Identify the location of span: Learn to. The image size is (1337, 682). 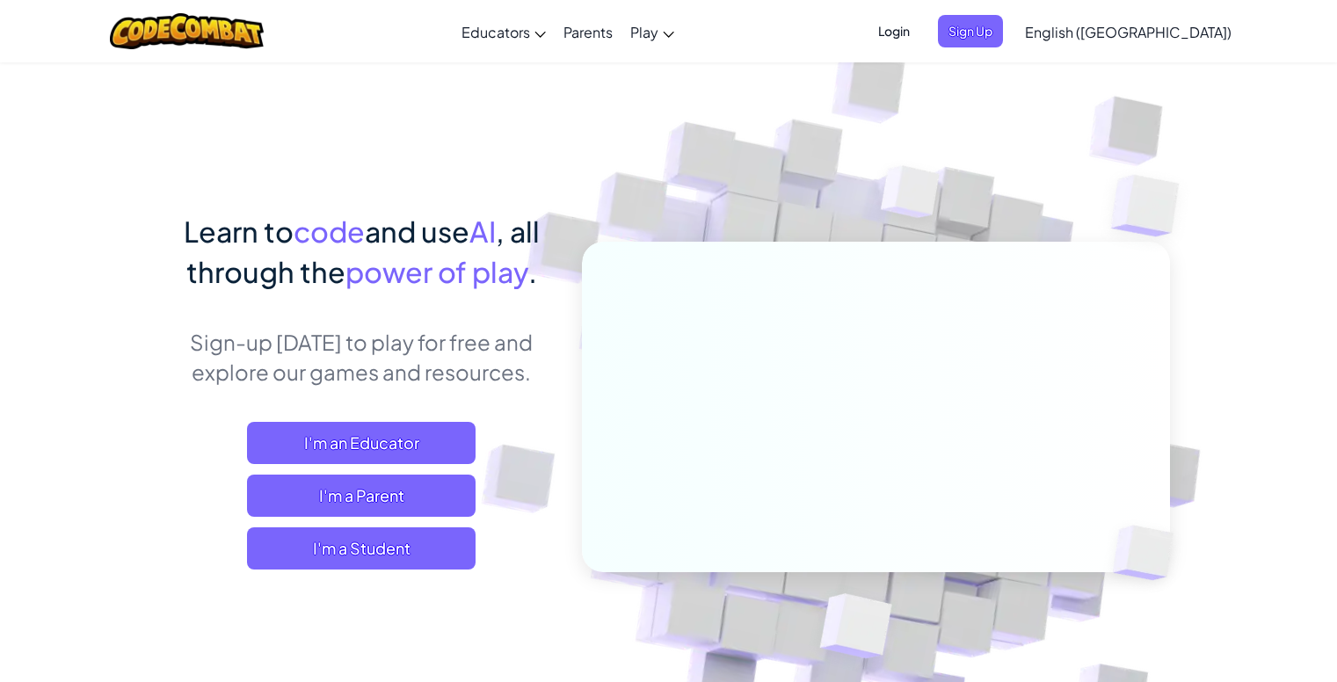
(238, 231).